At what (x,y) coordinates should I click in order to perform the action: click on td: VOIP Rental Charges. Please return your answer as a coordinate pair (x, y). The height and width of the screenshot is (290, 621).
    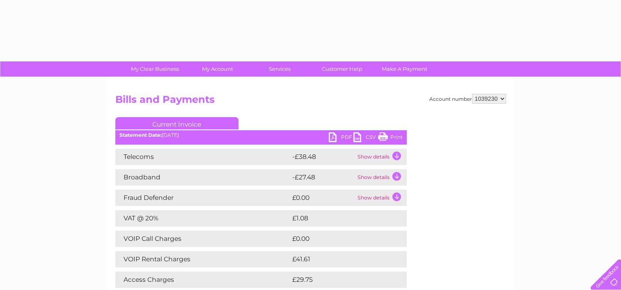
    Looking at the image, I should click on (203, 260).